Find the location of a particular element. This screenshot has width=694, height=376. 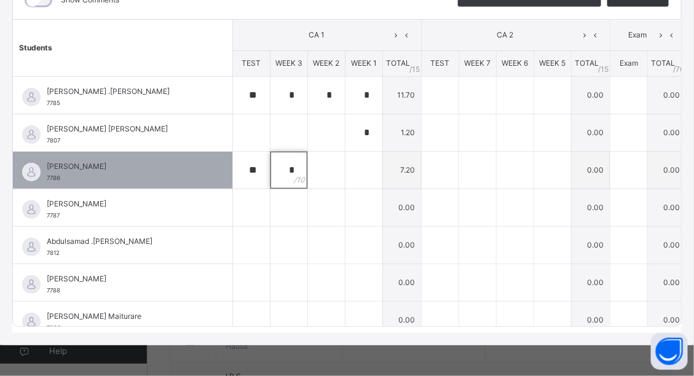

td: 7.20 is located at coordinates (402, 170).